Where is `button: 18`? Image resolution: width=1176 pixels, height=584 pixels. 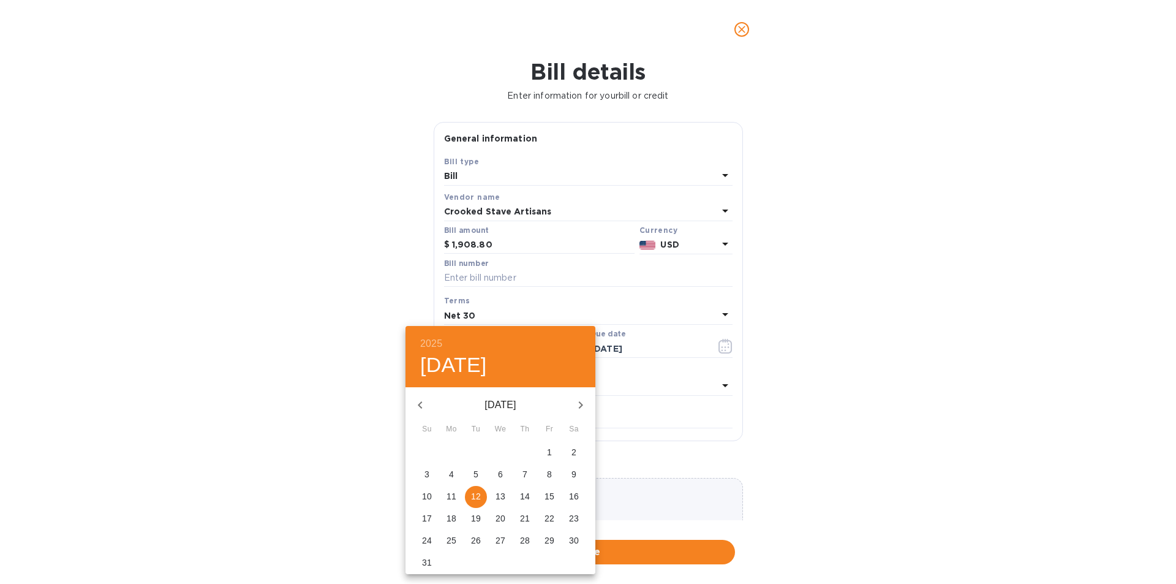 button: 18 is located at coordinates (452, 519).